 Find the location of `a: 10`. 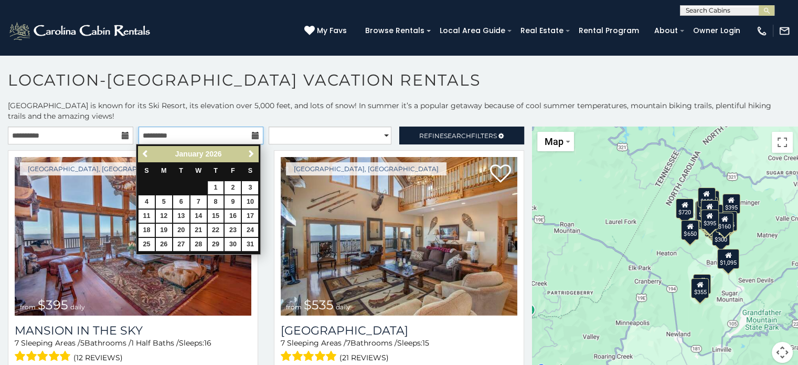

a: 10 is located at coordinates (250, 201).